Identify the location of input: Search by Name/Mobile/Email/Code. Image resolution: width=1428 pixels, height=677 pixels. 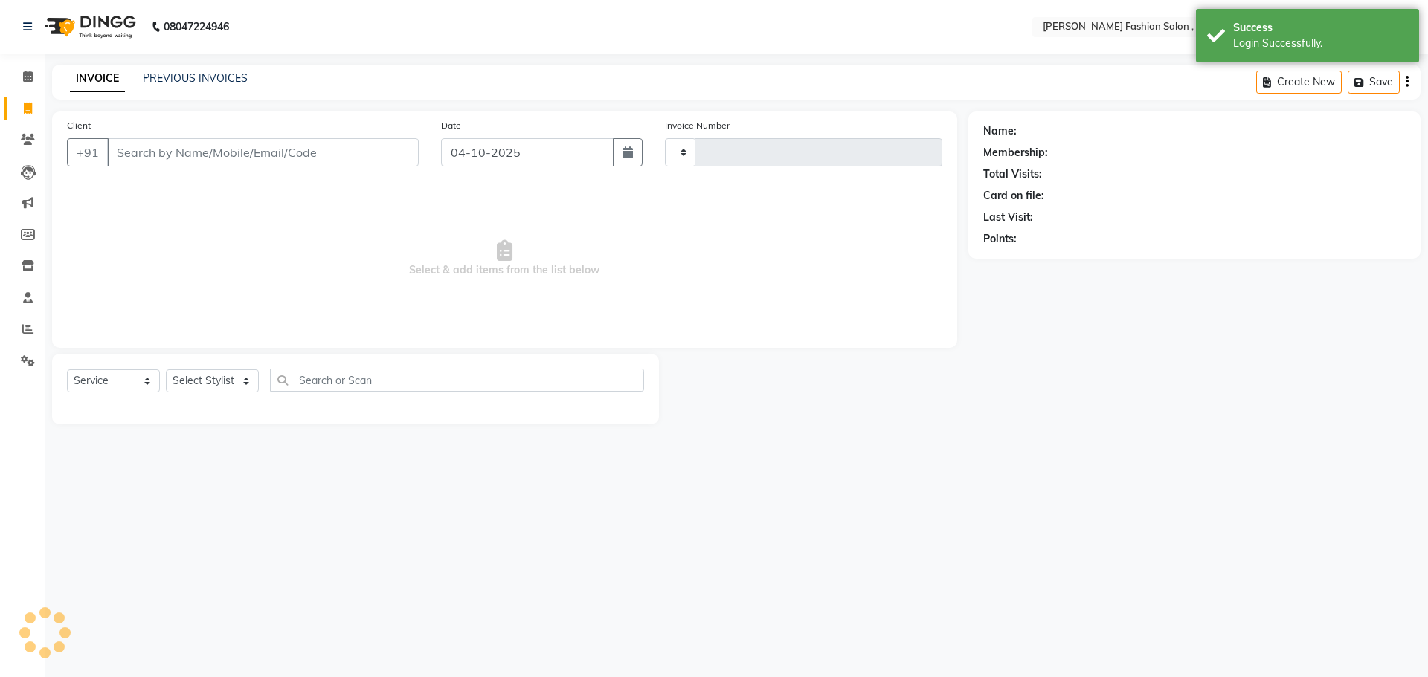
(262, 152).